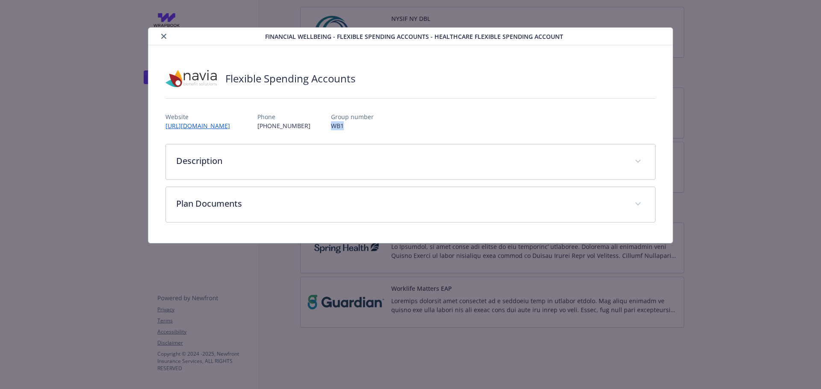 The image size is (821, 389). What do you see at coordinates (284, 117) in the screenshot?
I see `p: Phone` at bounding box center [284, 117].